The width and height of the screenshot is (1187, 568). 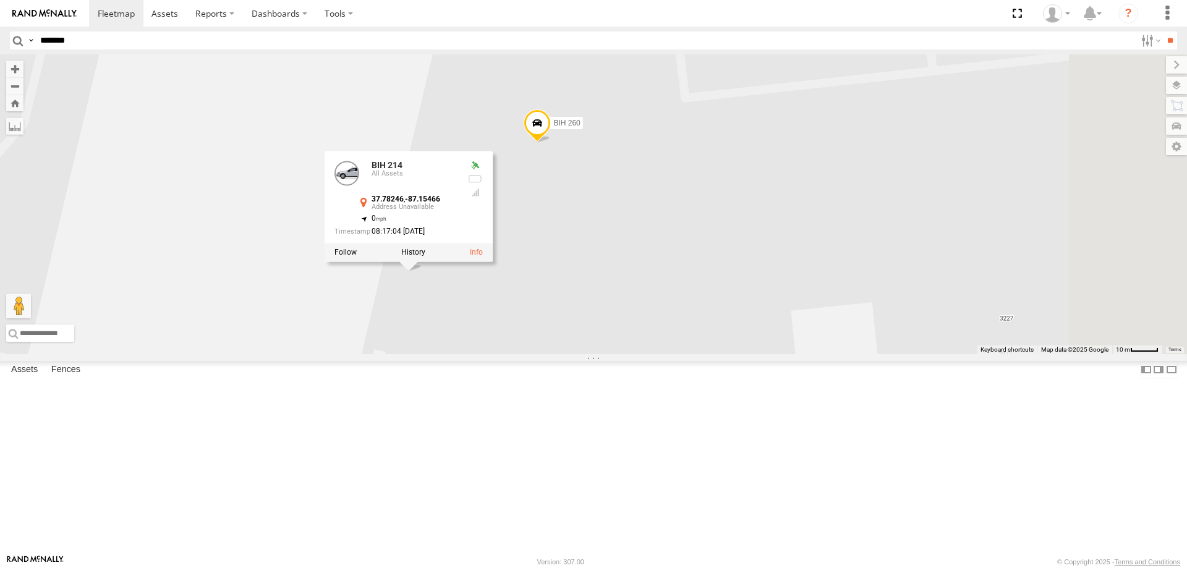 I want to click on label: Search Filter Options, so click(x=1149, y=40).